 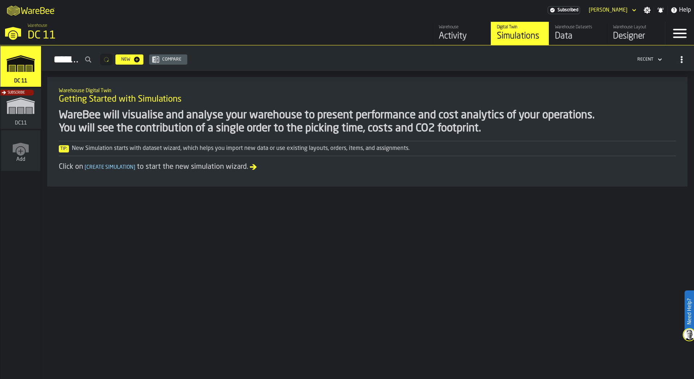 I want to click on div: title-Getting Started with Simulations, so click(x=367, y=96).